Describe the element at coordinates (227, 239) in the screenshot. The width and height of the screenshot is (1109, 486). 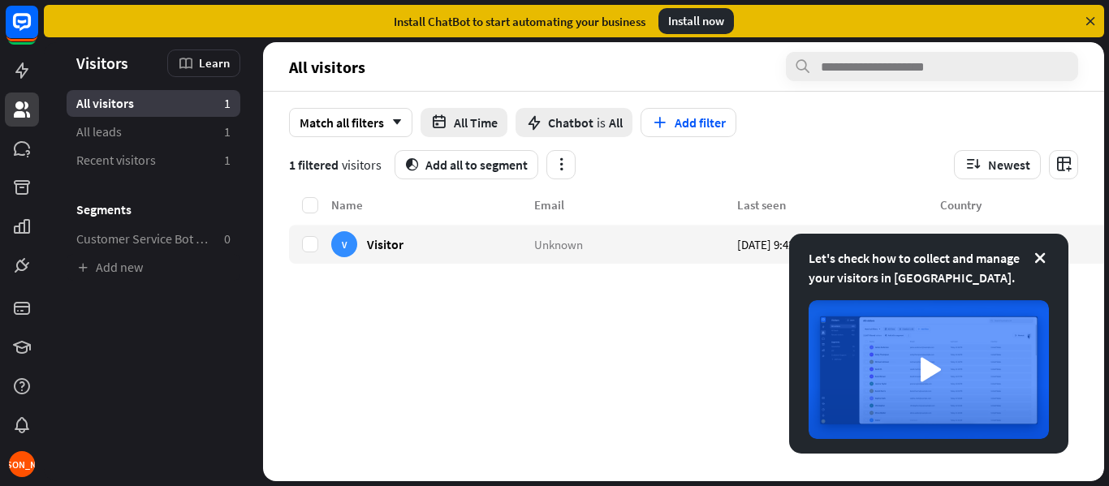
I see `aside: 0` at that location.